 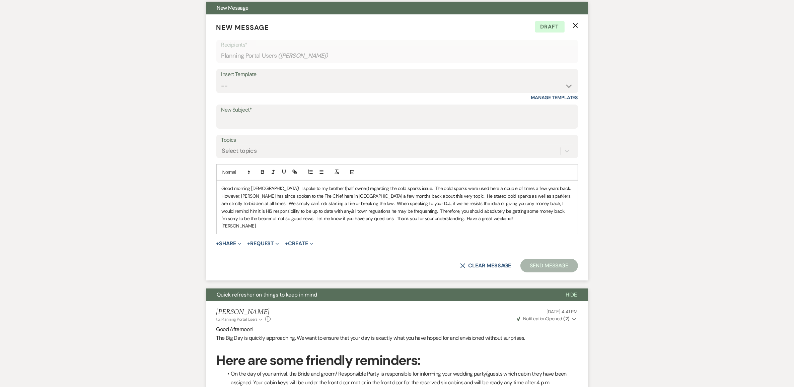 I want to click on span: Draft, so click(x=550, y=27).